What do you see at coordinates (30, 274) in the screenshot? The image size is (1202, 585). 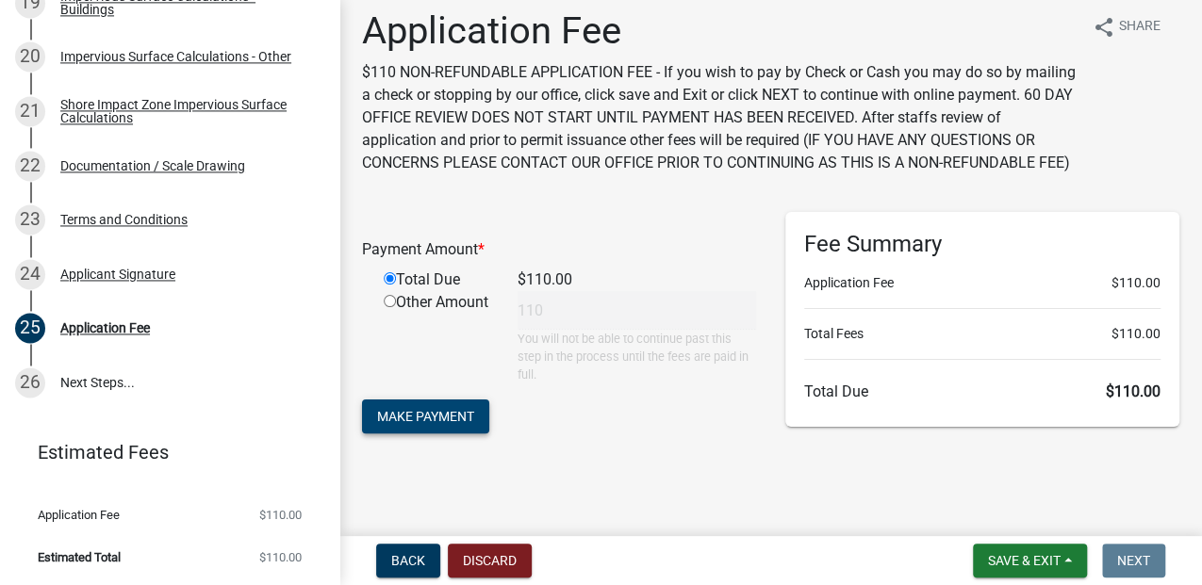 I see `div: 24` at bounding box center [30, 274].